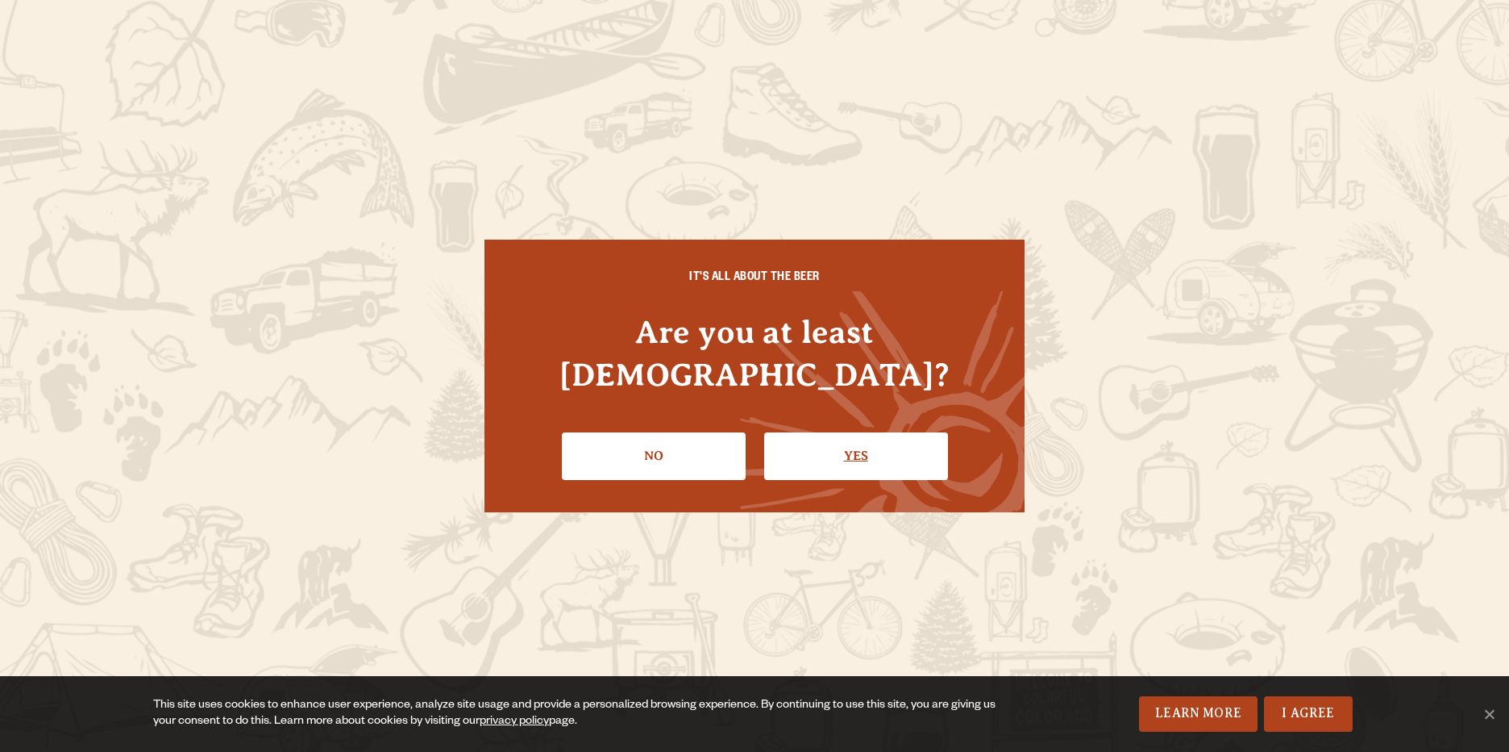 This screenshot has width=1509, height=752. I want to click on a: I Agree, so click(1309, 714).